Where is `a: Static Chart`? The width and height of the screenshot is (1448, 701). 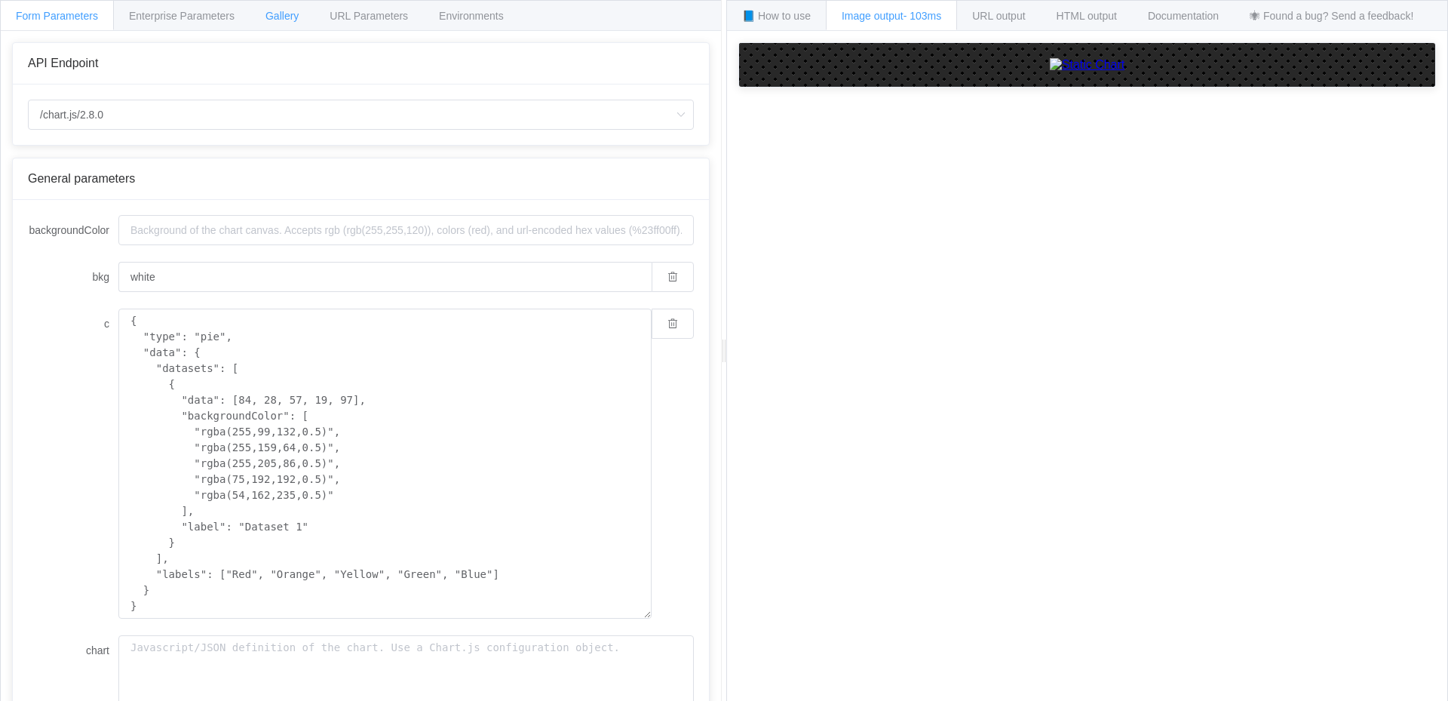
a: Static Chart is located at coordinates (1087, 65).